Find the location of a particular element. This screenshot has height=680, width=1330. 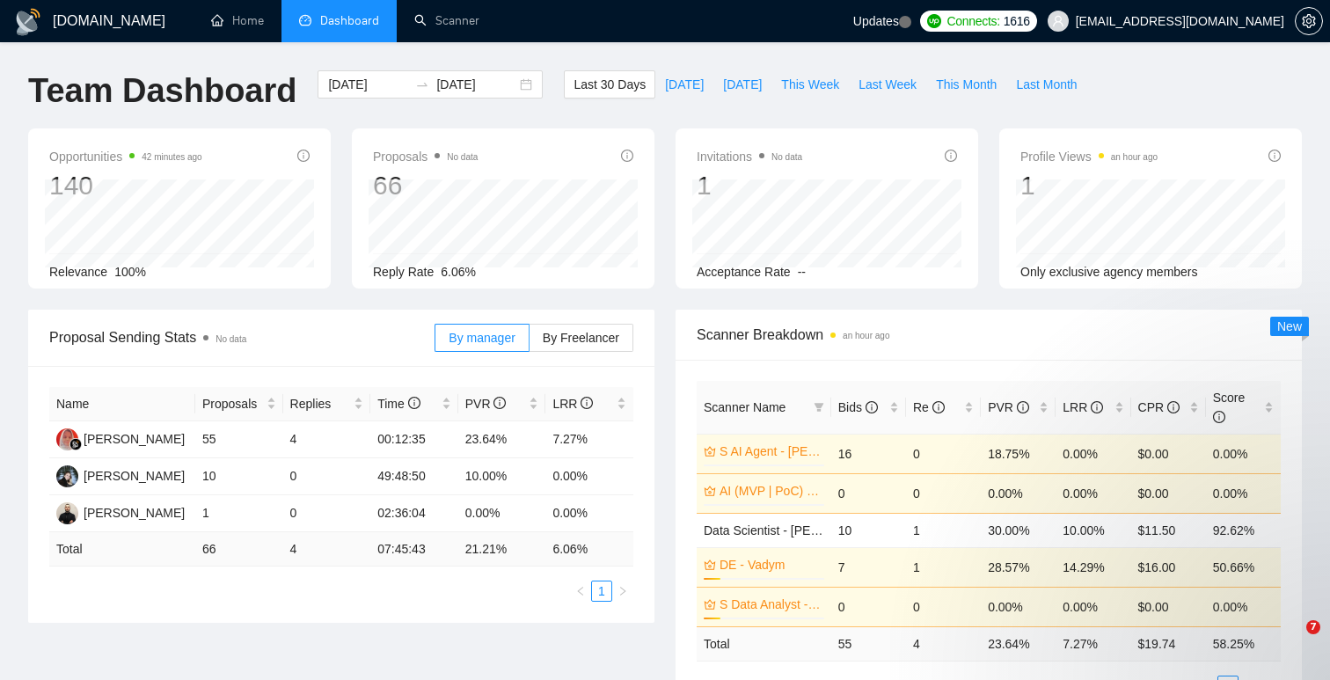

img: LB is located at coordinates (67, 476).